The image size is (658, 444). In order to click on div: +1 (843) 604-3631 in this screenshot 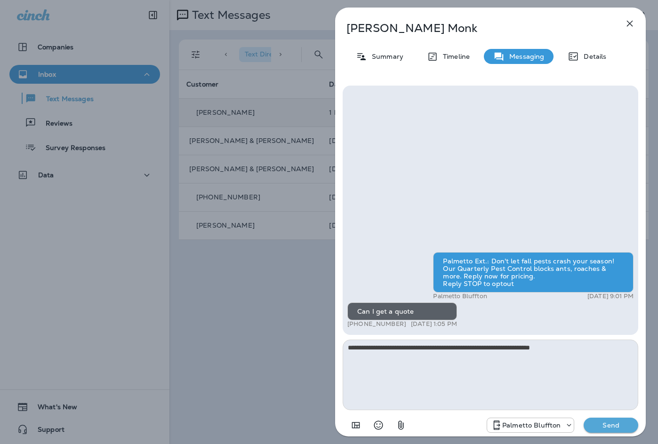, I will do `click(530, 425)`.